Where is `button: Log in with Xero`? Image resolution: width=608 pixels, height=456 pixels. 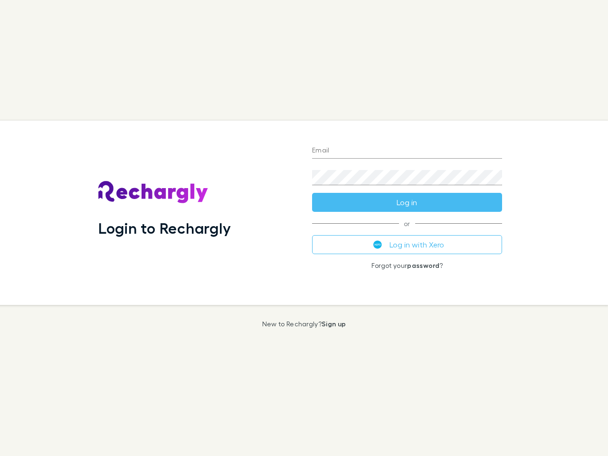
button: Log in with Xero is located at coordinates (407, 245).